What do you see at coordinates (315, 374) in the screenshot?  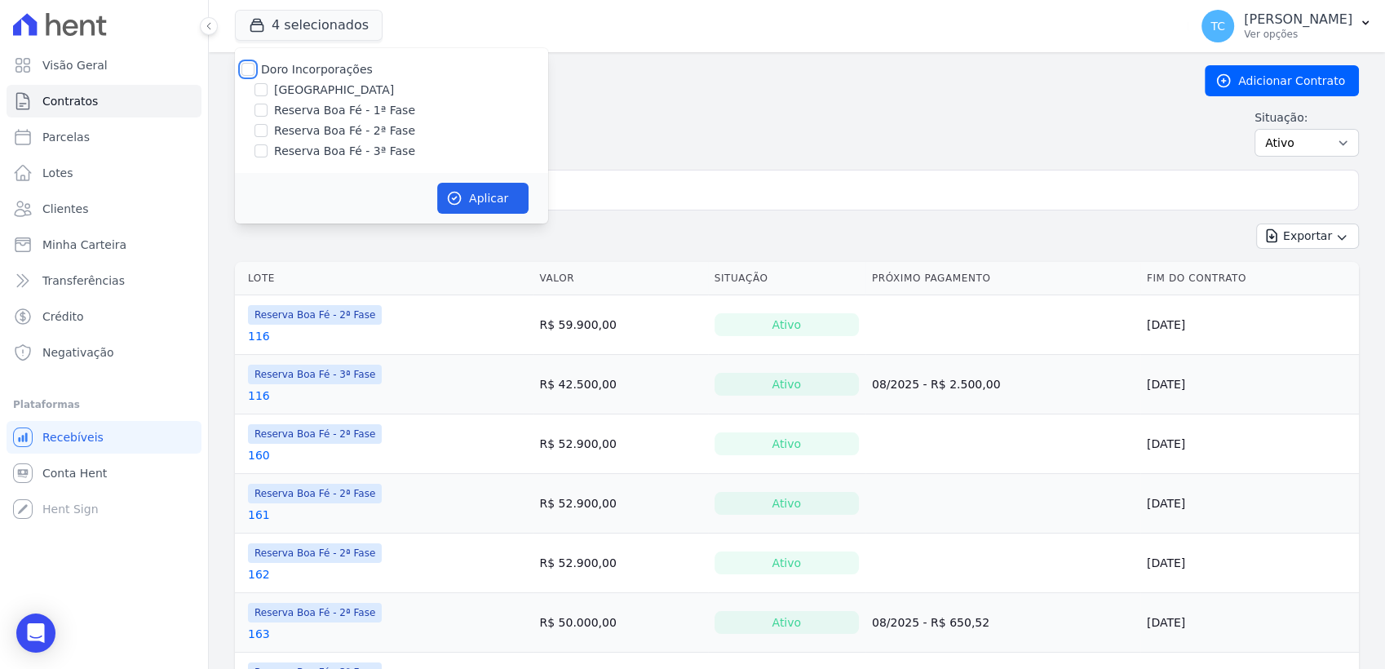 I see `span: Reserva Boa Fé - 3ª Fase` at bounding box center [315, 374].